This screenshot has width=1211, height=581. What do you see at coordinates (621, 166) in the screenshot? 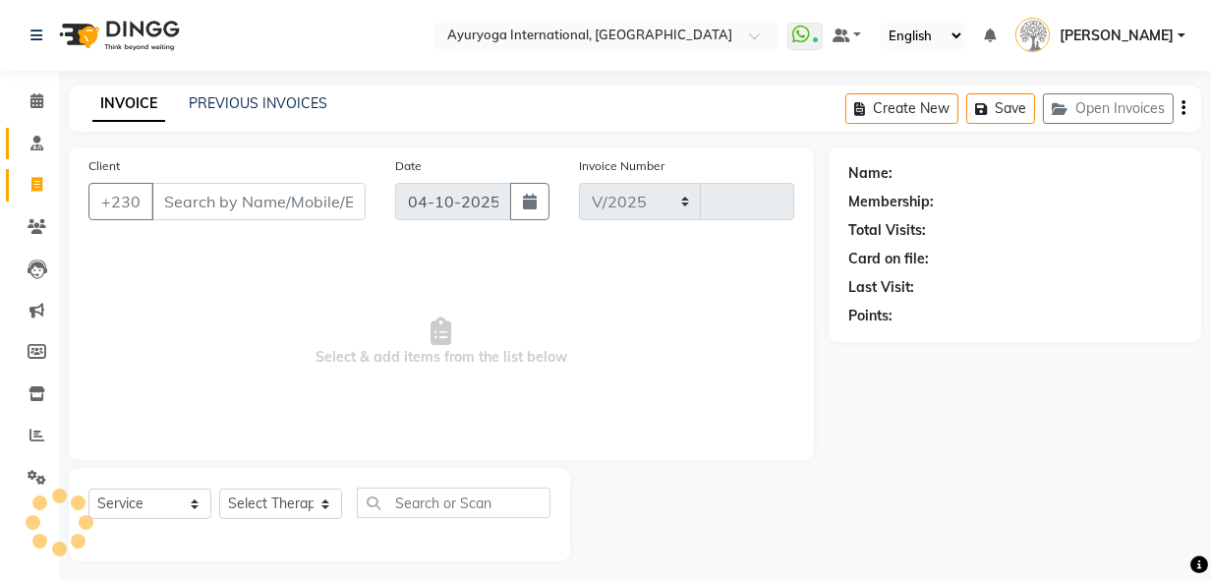
I see `label: Invoice Number` at bounding box center [621, 166].